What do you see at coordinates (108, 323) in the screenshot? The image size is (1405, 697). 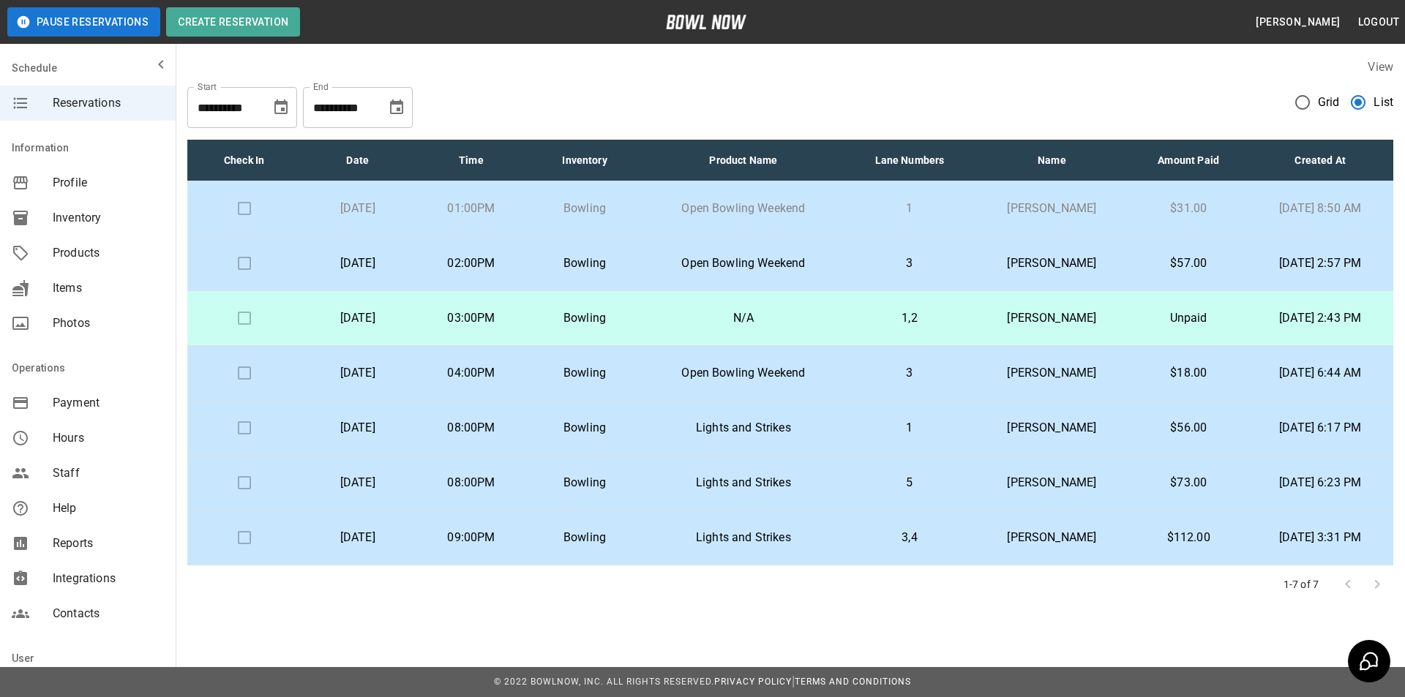 I see `span: Photos` at bounding box center [108, 323].